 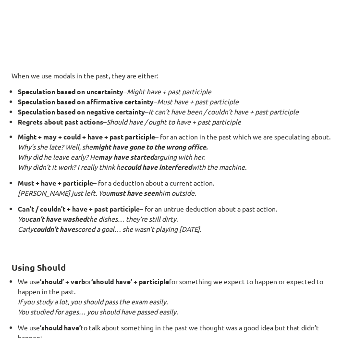 I want to click on strong: can’t have washed, so click(x=58, y=219).